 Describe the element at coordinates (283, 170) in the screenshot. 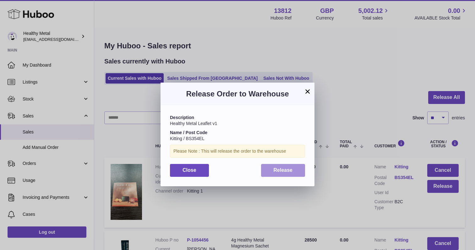

I see `button: Release` at that location.